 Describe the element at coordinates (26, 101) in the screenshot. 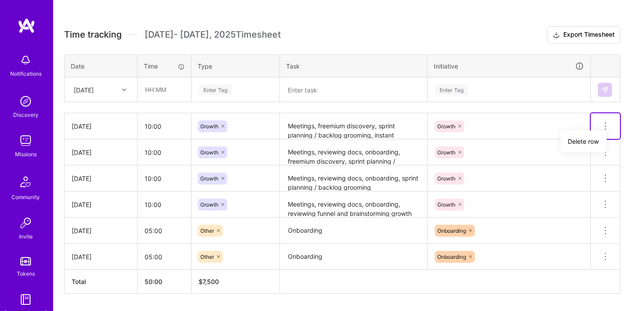

I see `img: discovery` at that location.